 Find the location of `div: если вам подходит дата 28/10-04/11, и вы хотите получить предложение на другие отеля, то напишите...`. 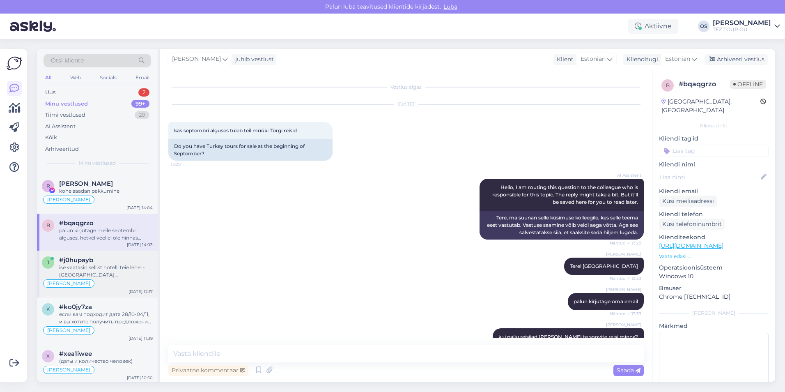

div: если вам подходит дата 28/10-04/11, и вы хотите получить предложение на другие отеля, то напишите... is located at coordinates (106, 318).